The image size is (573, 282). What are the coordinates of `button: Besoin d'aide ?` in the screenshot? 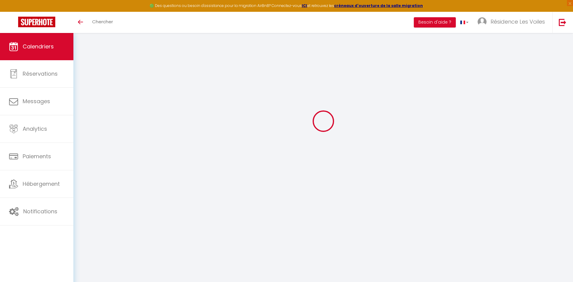 It's located at (435, 22).